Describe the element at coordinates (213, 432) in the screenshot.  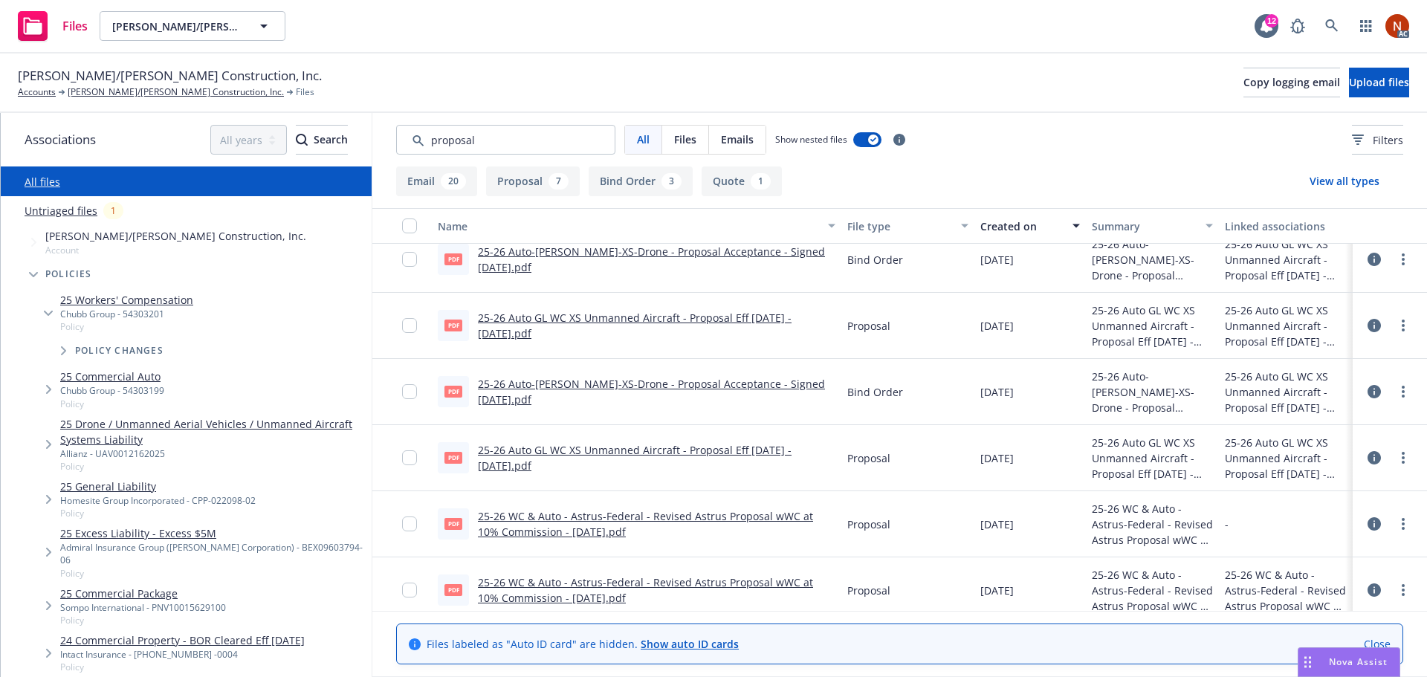
I see `a: 25 Drone / Unmanned Aerial Vehicles / Unmanned Aircraft Systems Liability` at that location.